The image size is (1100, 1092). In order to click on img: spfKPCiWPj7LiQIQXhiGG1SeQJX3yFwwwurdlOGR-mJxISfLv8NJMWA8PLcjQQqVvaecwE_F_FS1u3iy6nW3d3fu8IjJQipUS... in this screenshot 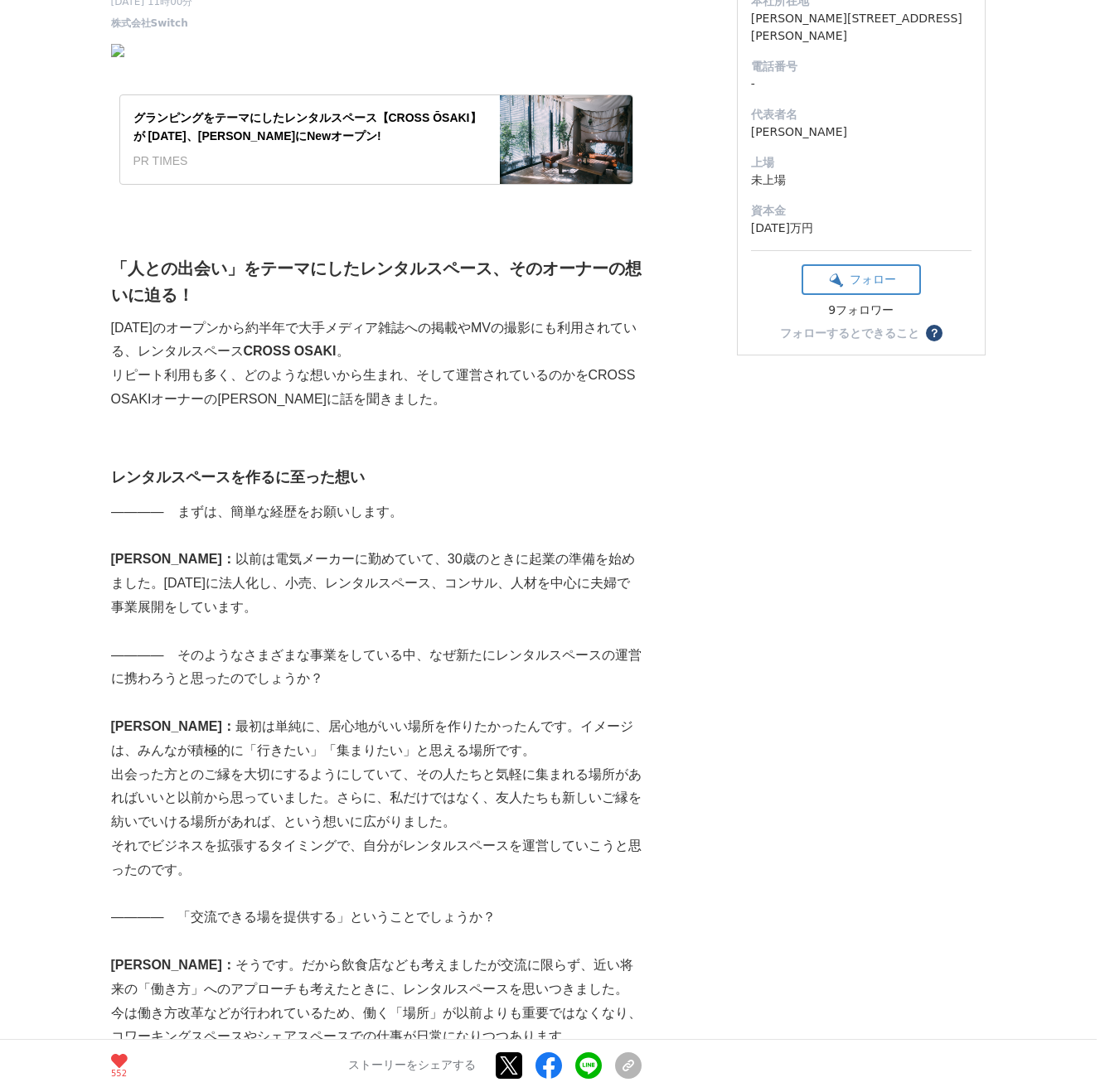, I will do `click(376, 51)`.